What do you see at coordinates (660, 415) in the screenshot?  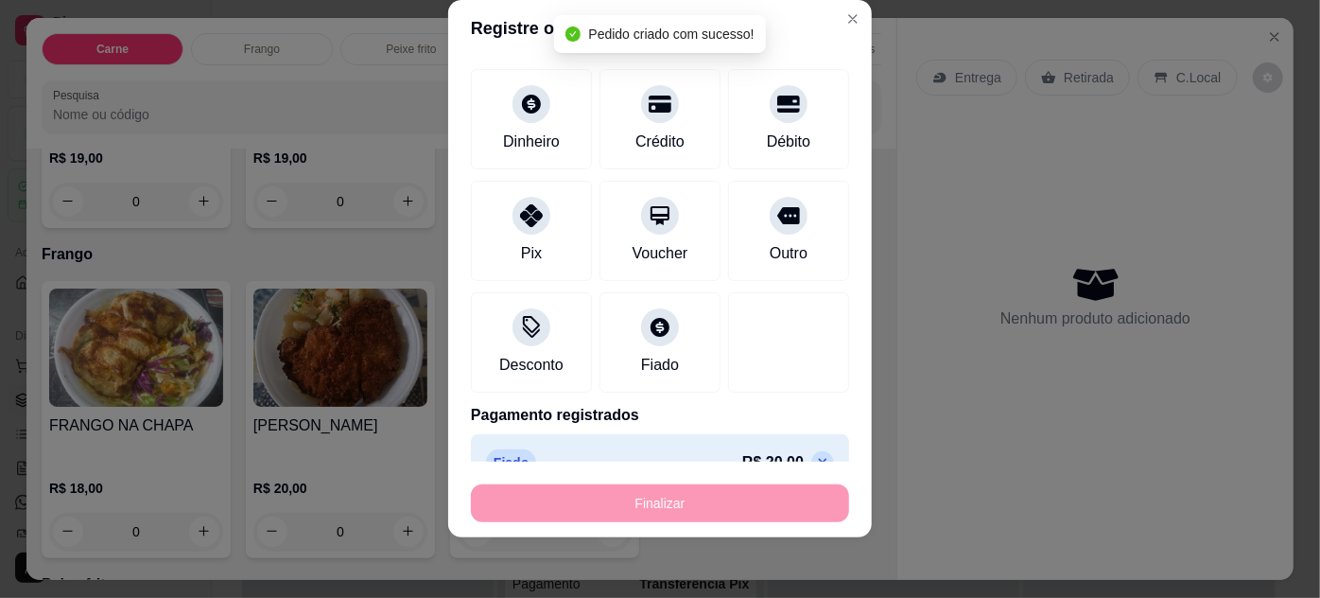 I see `p: Pagamento registrados` at bounding box center [660, 415].